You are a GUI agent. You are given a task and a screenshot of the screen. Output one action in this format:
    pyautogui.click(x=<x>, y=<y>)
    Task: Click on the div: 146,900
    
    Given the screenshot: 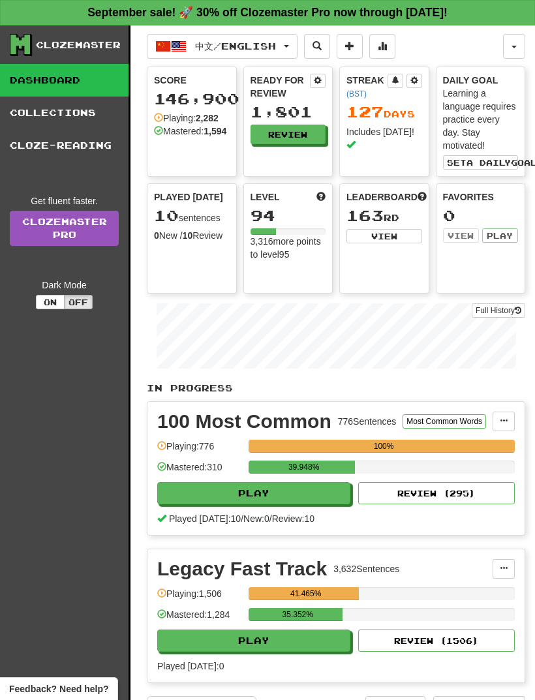 What is the action you would take?
    pyautogui.click(x=192, y=98)
    